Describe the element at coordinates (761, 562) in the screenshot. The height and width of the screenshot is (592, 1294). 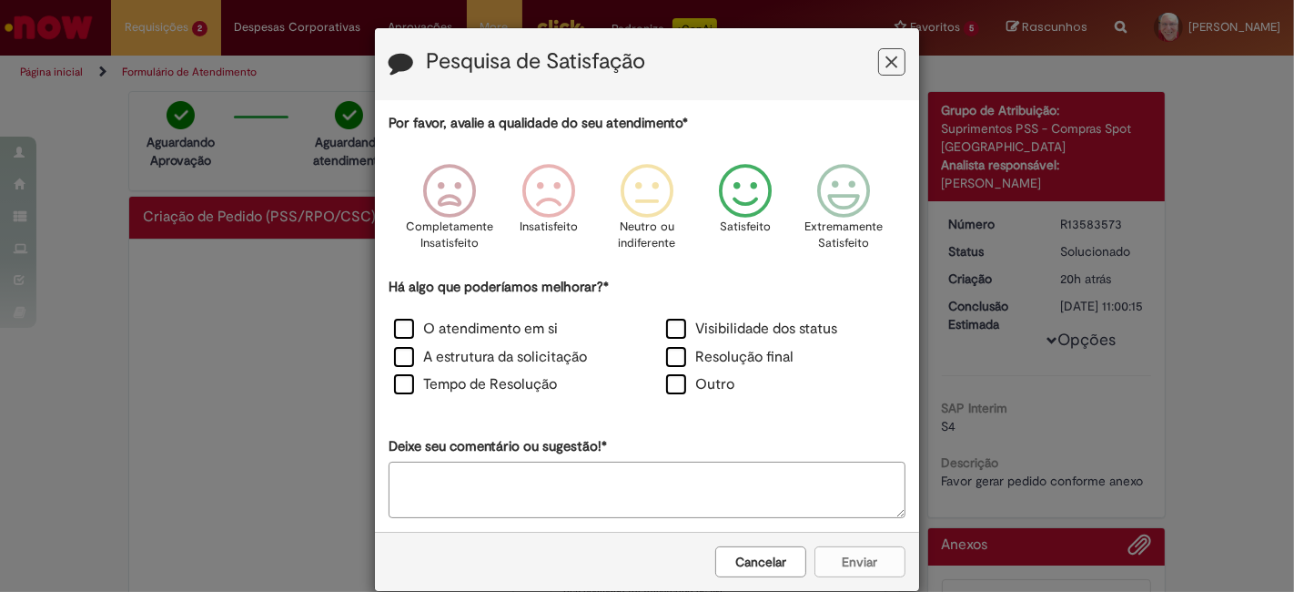
I see `button: Cancelar` at that location.